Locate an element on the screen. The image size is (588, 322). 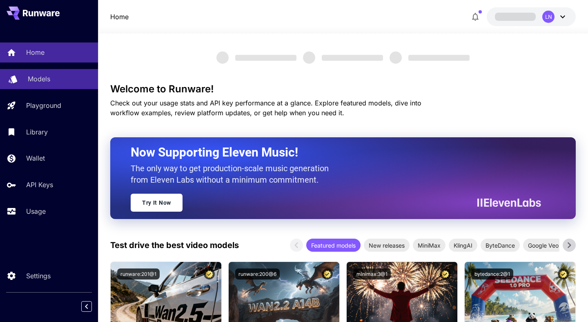
span: MiniMax is located at coordinates (429, 245).